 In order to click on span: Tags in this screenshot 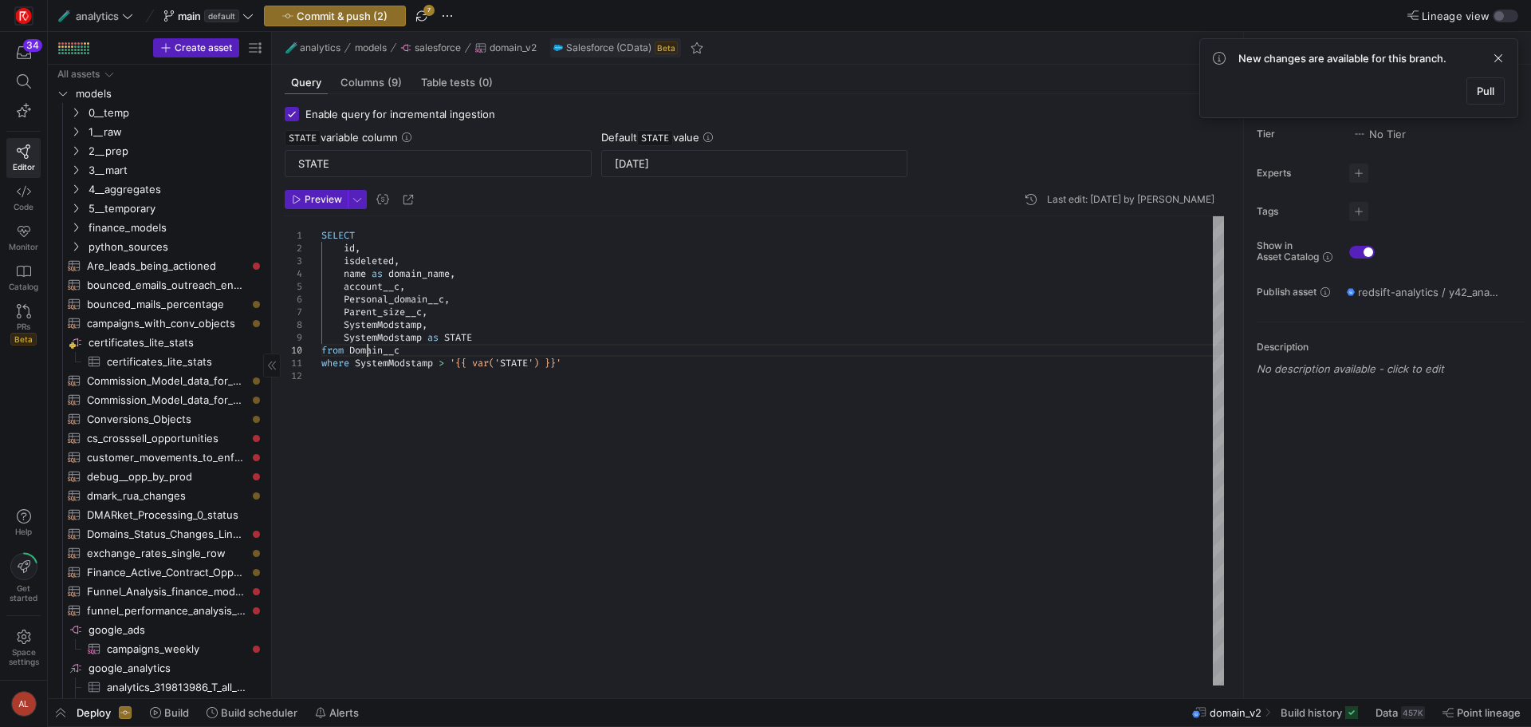, I will do `click(1297, 211)`.